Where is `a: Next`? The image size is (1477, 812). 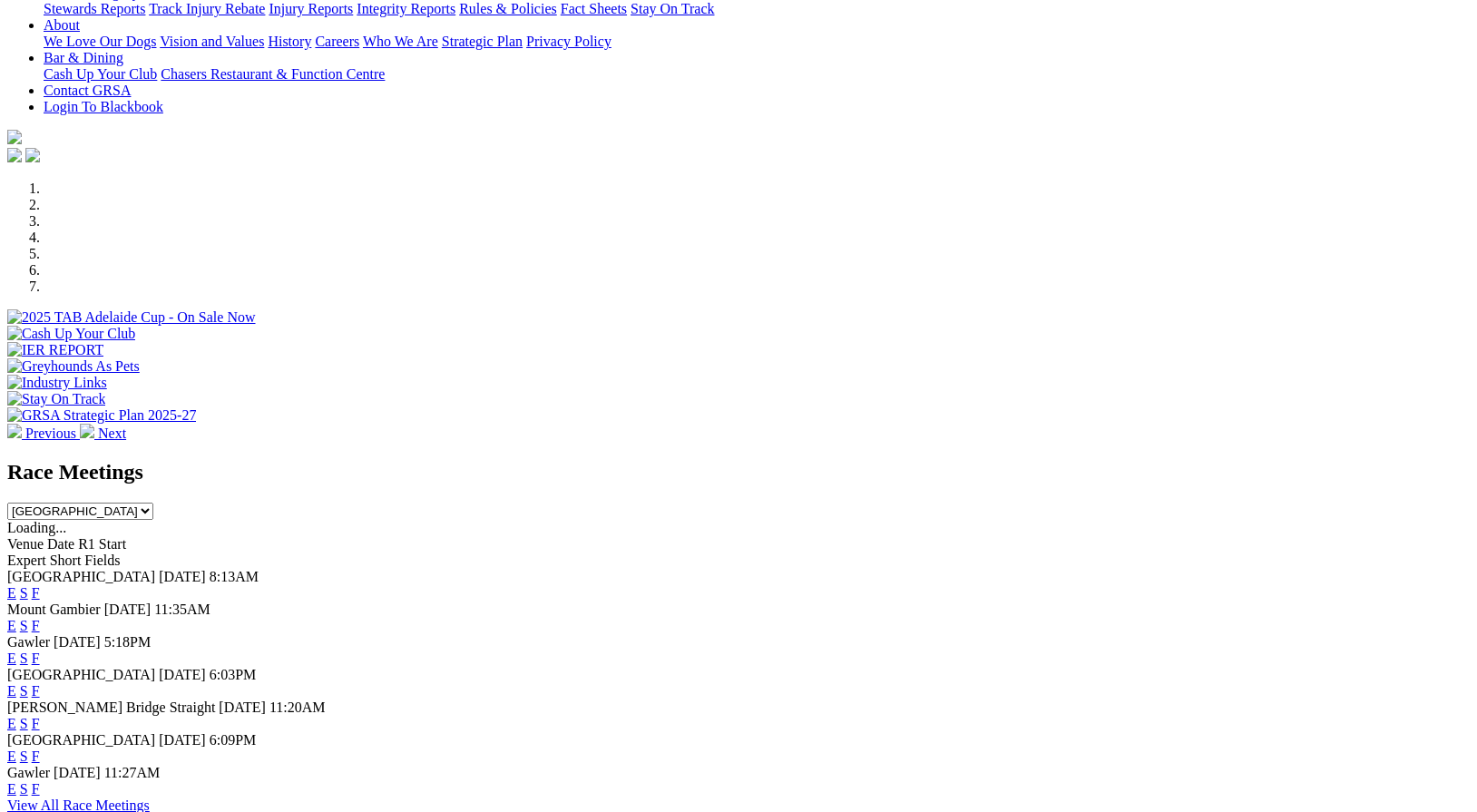
a: Next is located at coordinates (102, 433).